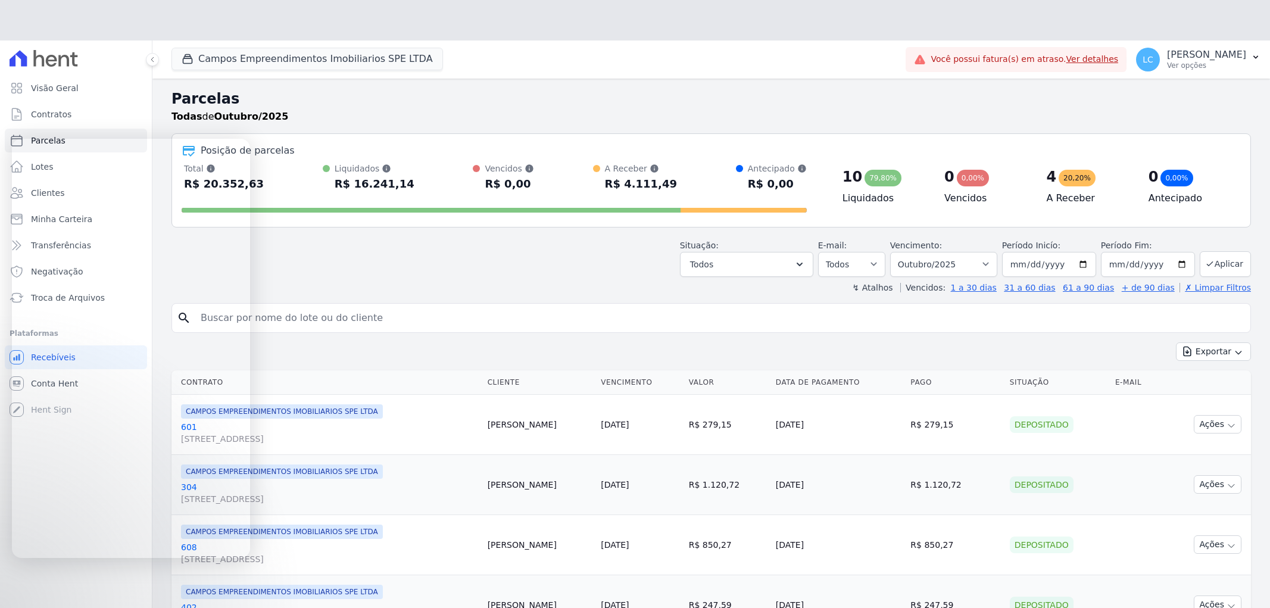 Image resolution: width=1270 pixels, height=608 pixels. Describe the element at coordinates (884, 198) in the screenshot. I see `h4: Liquidados` at that location.